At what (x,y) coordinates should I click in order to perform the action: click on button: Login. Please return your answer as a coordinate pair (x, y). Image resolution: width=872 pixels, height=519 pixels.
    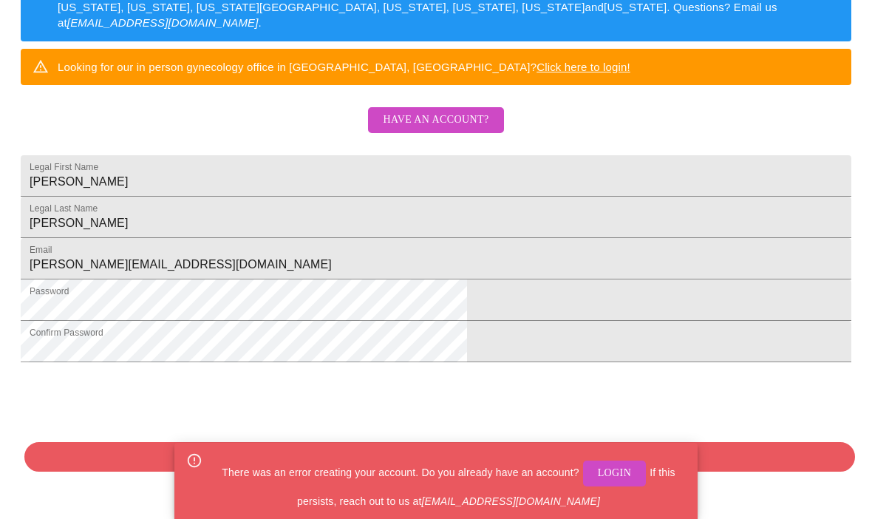
    Looking at the image, I should click on (615, 473).